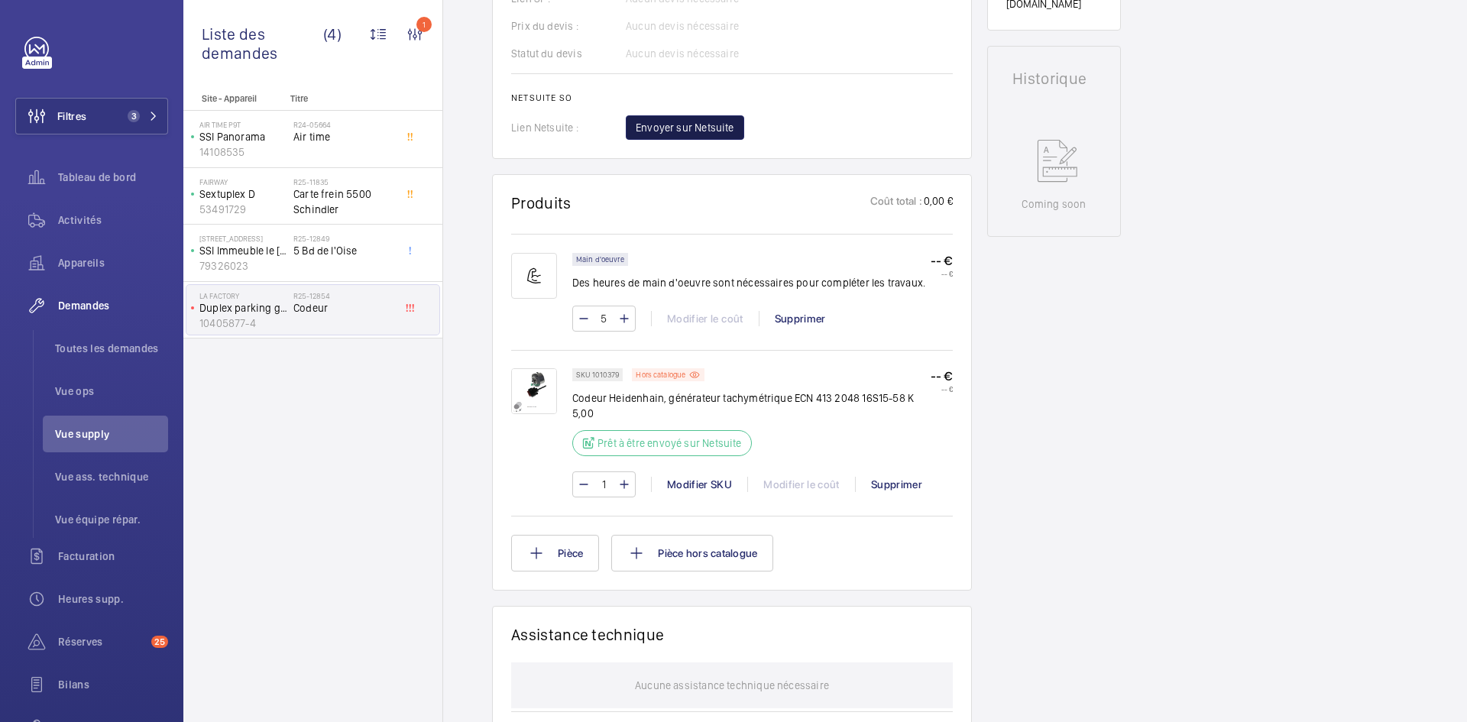 Image resolution: width=1467 pixels, height=722 pixels. I want to click on span: Heures supp., so click(113, 599).